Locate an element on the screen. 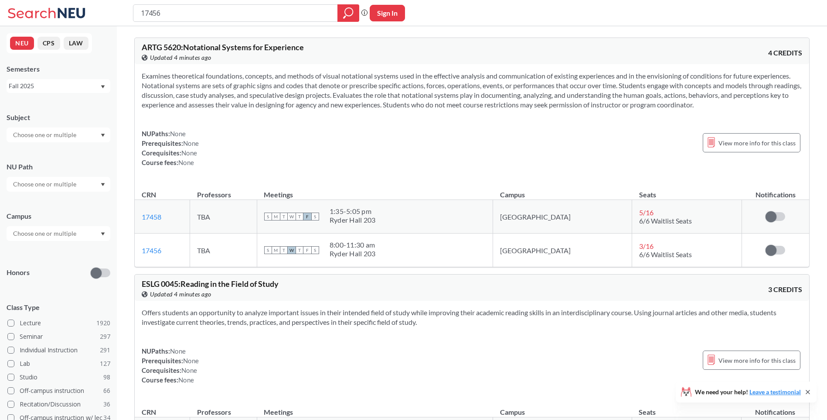  span: 4 CREDITS is located at coordinates (786, 53).